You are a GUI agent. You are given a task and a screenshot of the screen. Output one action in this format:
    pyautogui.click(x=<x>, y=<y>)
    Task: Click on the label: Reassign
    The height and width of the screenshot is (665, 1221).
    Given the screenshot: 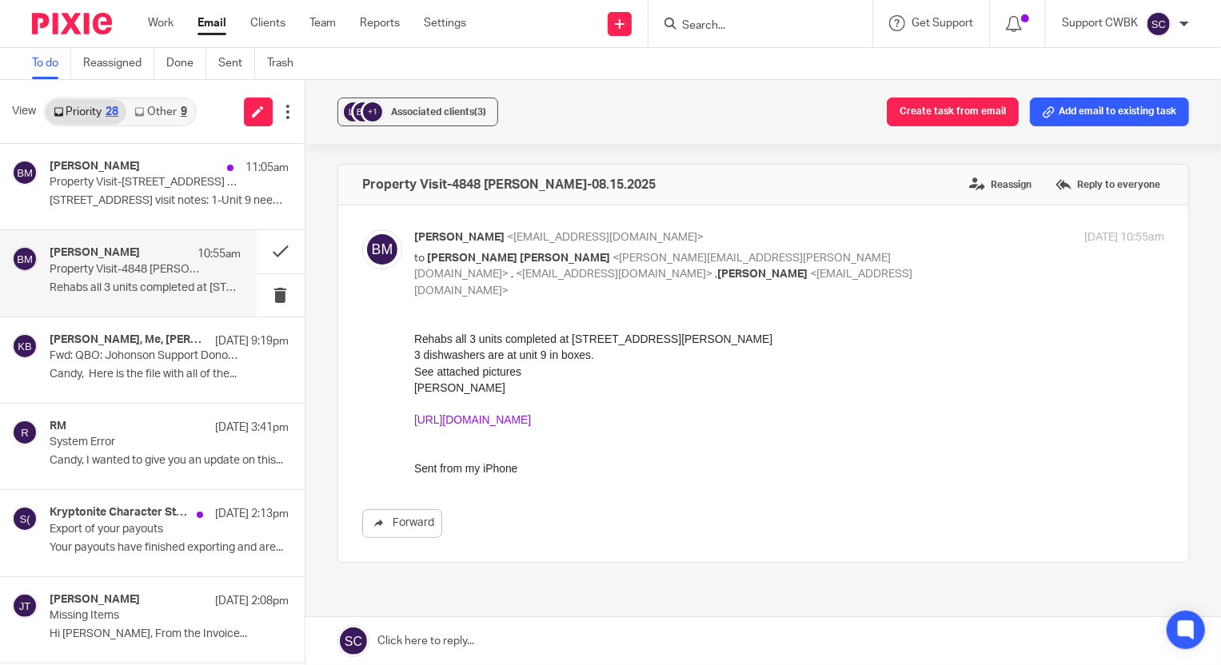 What is the action you would take?
    pyautogui.click(x=1000, y=185)
    